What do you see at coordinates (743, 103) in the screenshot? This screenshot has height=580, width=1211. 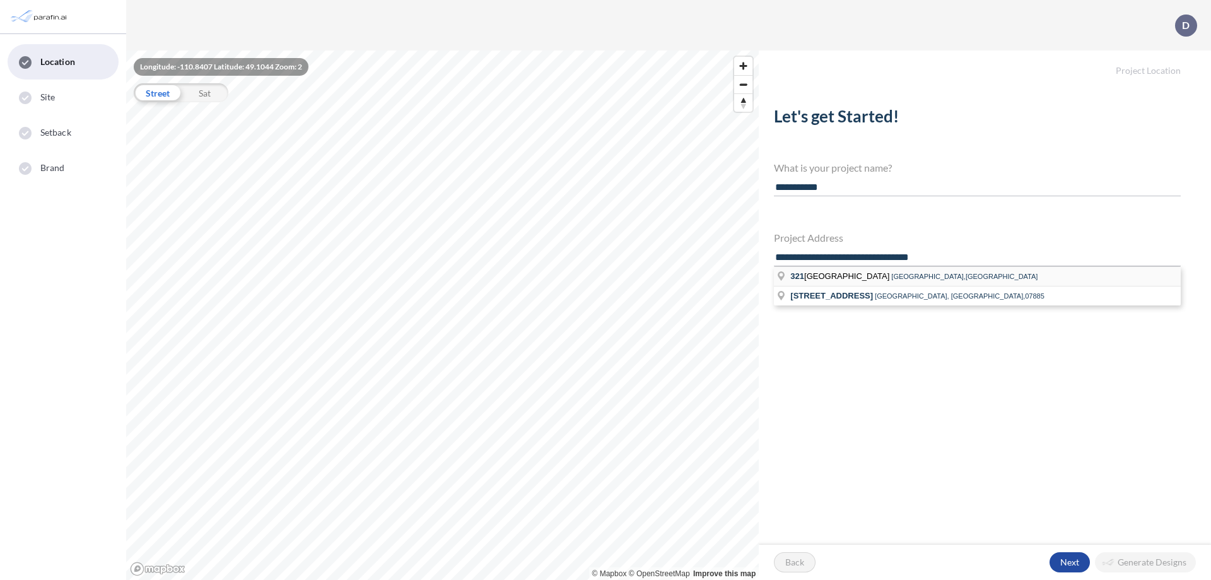 I see `span: Reset bearing to north` at bounding box center [743, 103].